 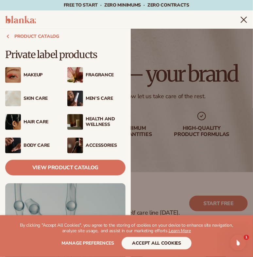 What do you see at coordinates (180, 231) in the screenshot?
I see `a: Learn More` at bounding box center [180, 231].